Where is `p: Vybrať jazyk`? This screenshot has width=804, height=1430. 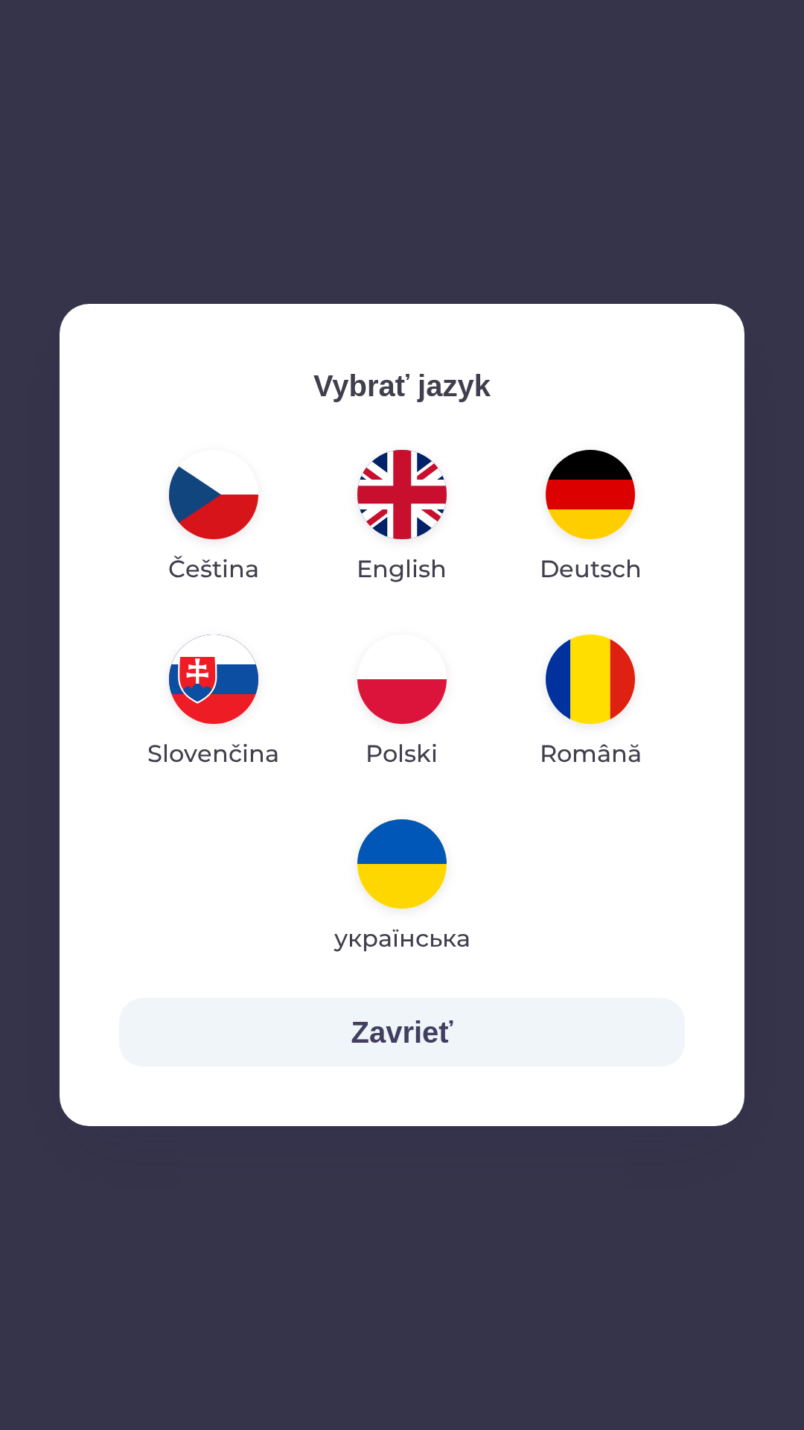
p: Vybrať jazyk is located at coordinates (402, 386).